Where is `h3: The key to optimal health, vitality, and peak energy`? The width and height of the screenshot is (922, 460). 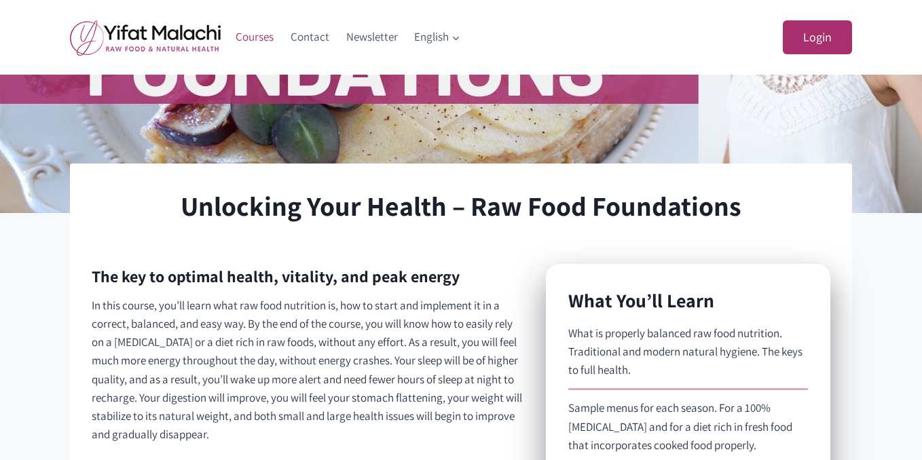 h3: The key to optimal health, vitality, and peak energy is located at coordinates (276, 276).